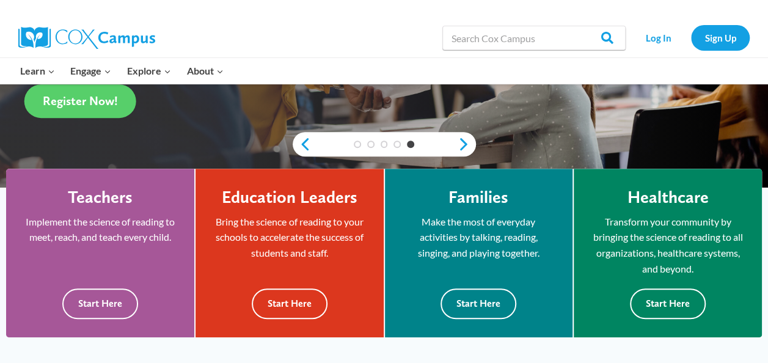 The image size is (768, 363). I want to click on a: Log In, so click(658, 37).